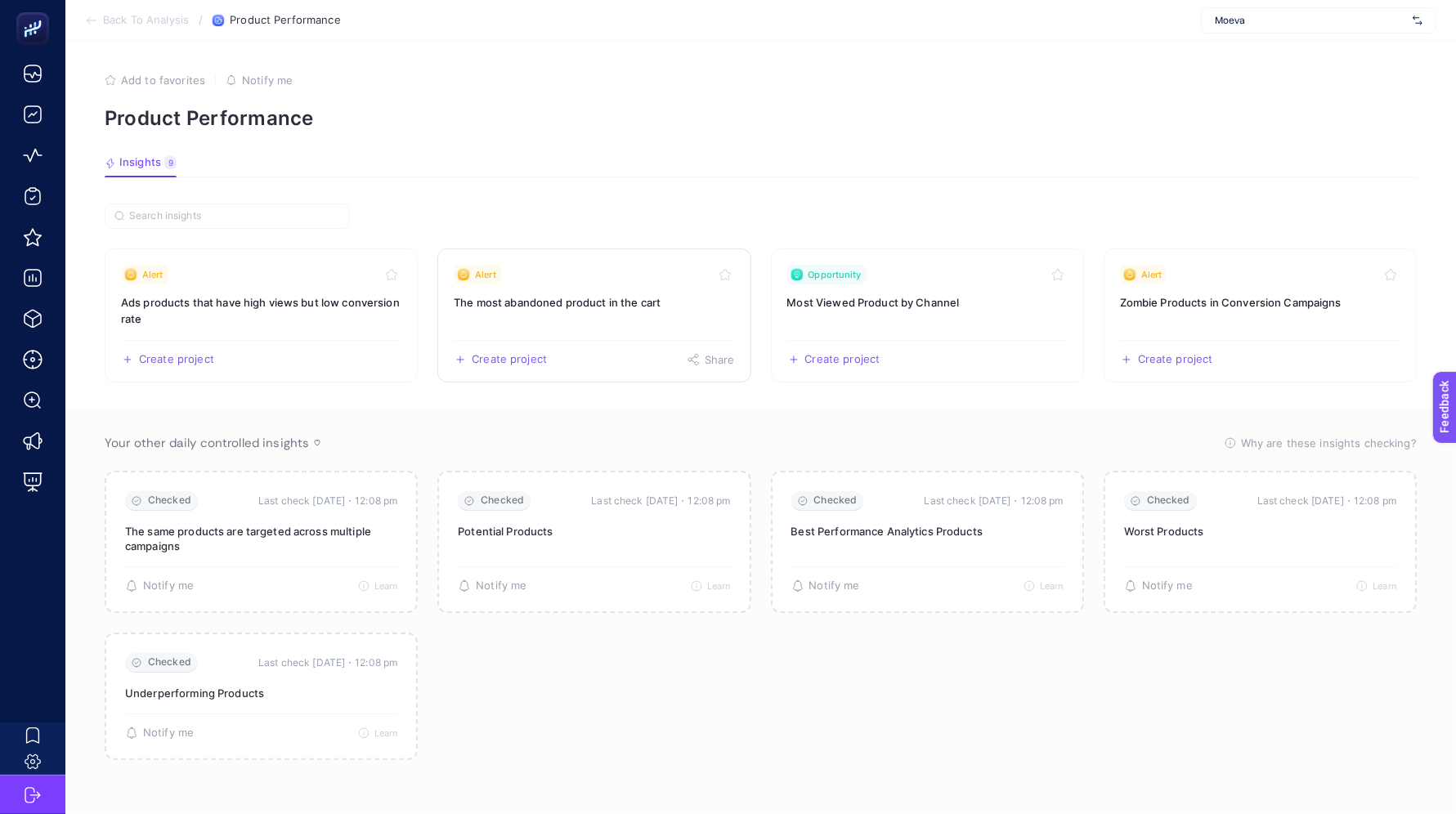  What do you see at coordinates (261, 693) in the screenshot?
I see `p: Underperforming Products` at bounding box center [261, 693].